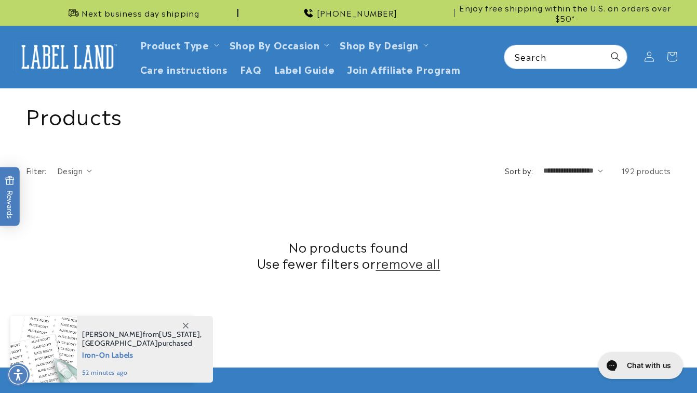  What do you see at coordinates (251, 69) in the screenshot?
I see `span: FAQ` at bounding box center [251, 69].